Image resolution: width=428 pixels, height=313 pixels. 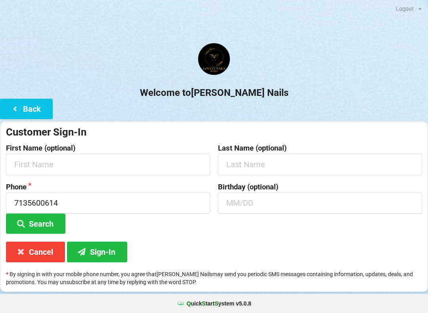 I want to click on b: uick tart ystem v 5.0.8, so click(x=219, y=304).